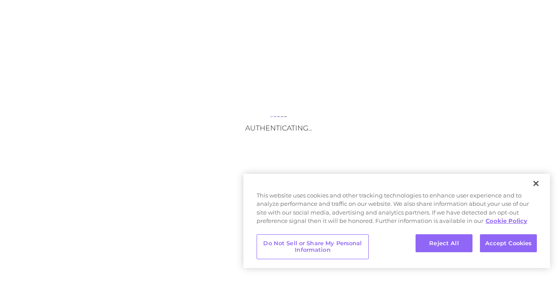  I want to click on div: This website uses cookies and other tracking technologies to enhance user experience and to analy..., so click(397, 211).